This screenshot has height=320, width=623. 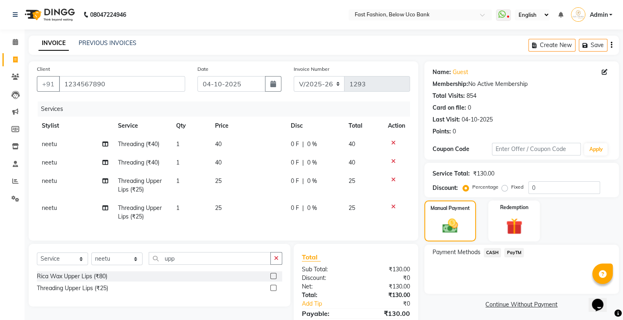 I want to click on div: Card on file:, so click(x=449, y=108).